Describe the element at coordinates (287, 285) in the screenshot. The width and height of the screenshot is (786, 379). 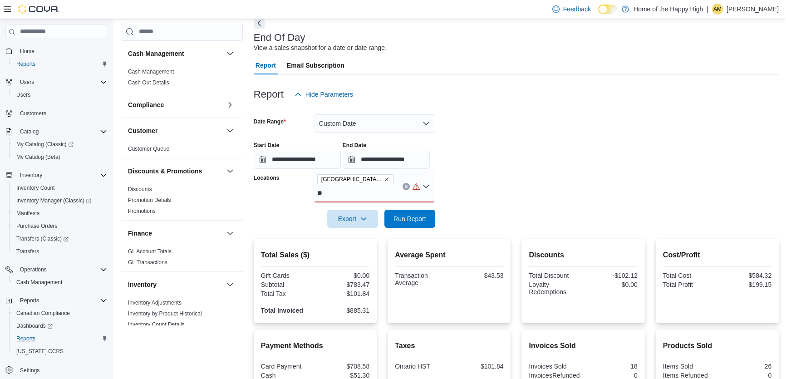
I see `div: Subtotal` at that location.